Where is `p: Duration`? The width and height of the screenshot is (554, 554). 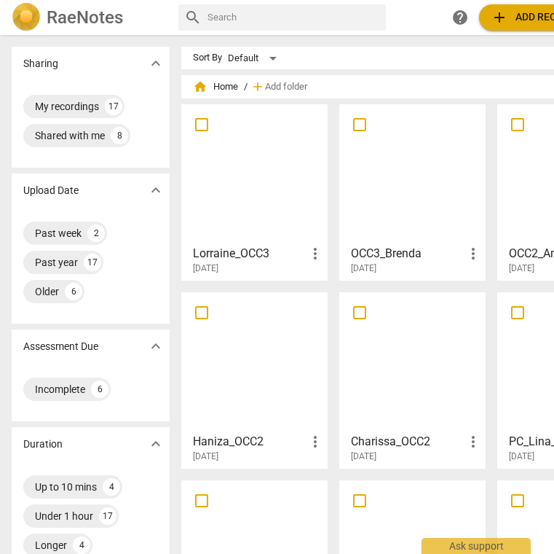 p: Duration is located at coordinates (43, 444).